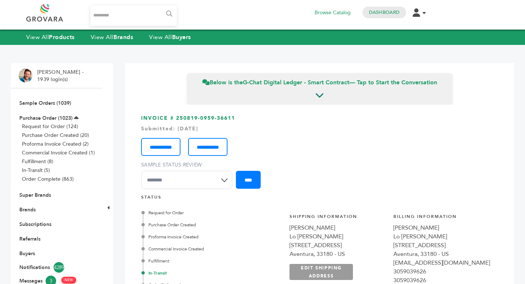 This screenshot has width=525, height=284. I want to click on a: Proforma Invoice Created (2), so click(55, 144).